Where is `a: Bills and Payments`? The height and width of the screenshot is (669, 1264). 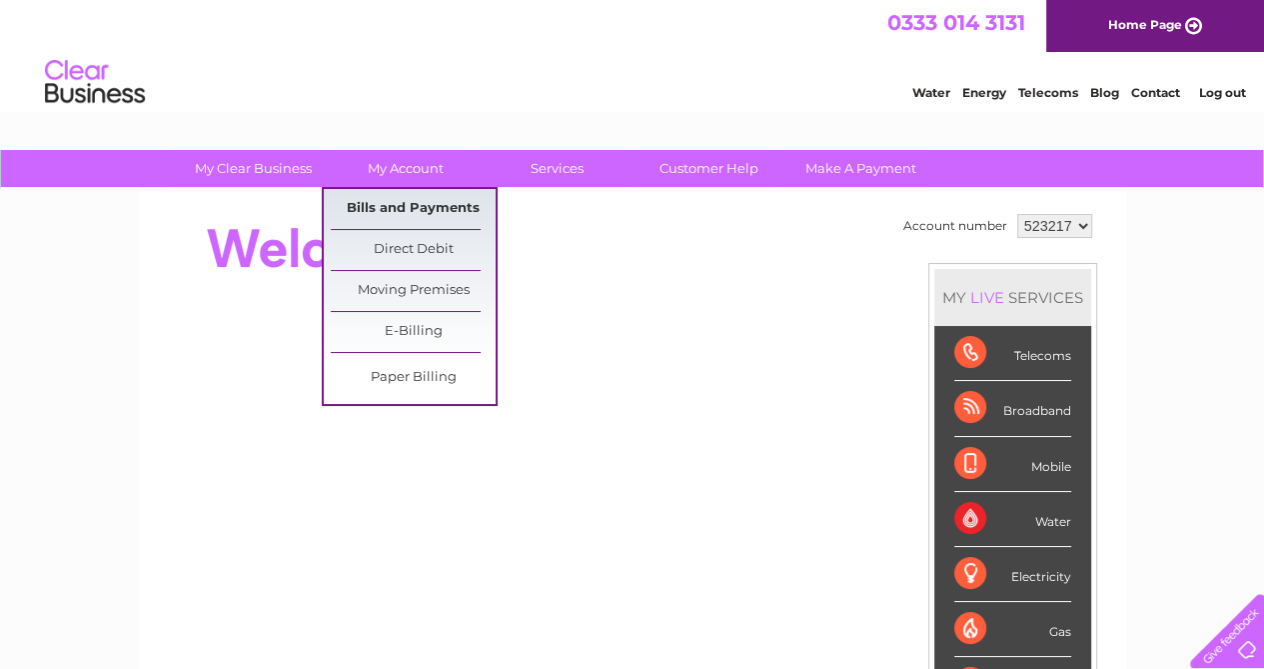
a: Bills and Payments is located at coordinates (413, 209).